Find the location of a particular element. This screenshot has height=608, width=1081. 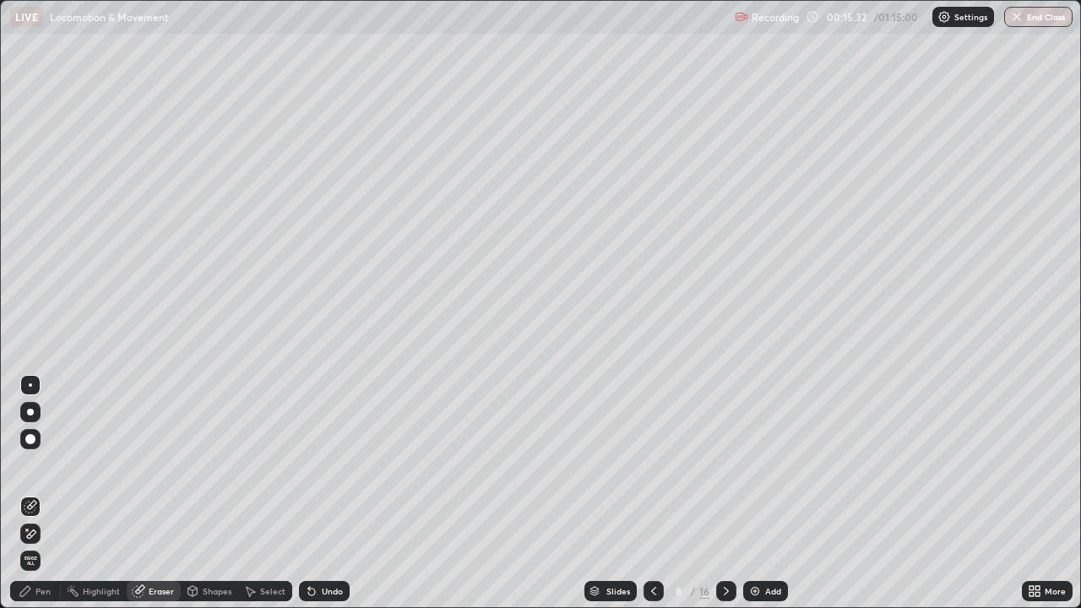

div: Select is located at coordinates (273, 591).